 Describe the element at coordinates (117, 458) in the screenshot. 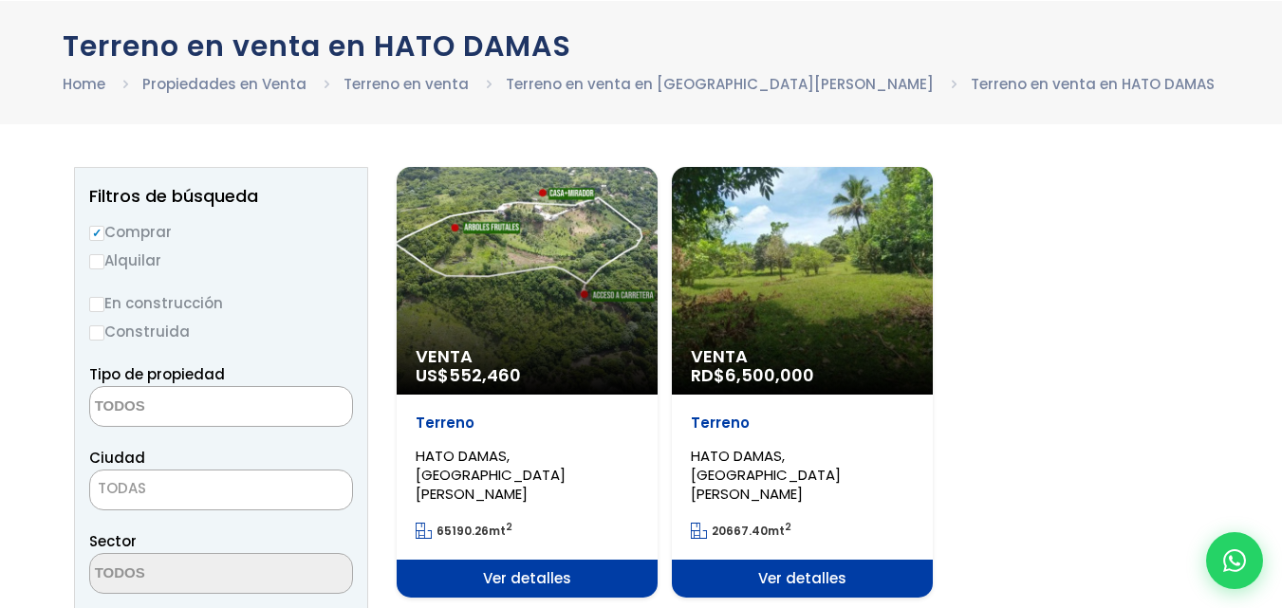

I see `span: Ciudad` at that location.